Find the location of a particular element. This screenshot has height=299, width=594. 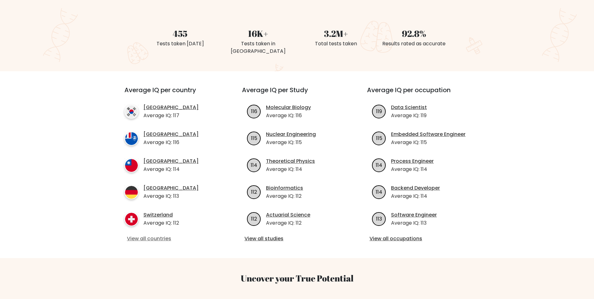

p: Average IQ: 117 is located at coordinates (171, 115).